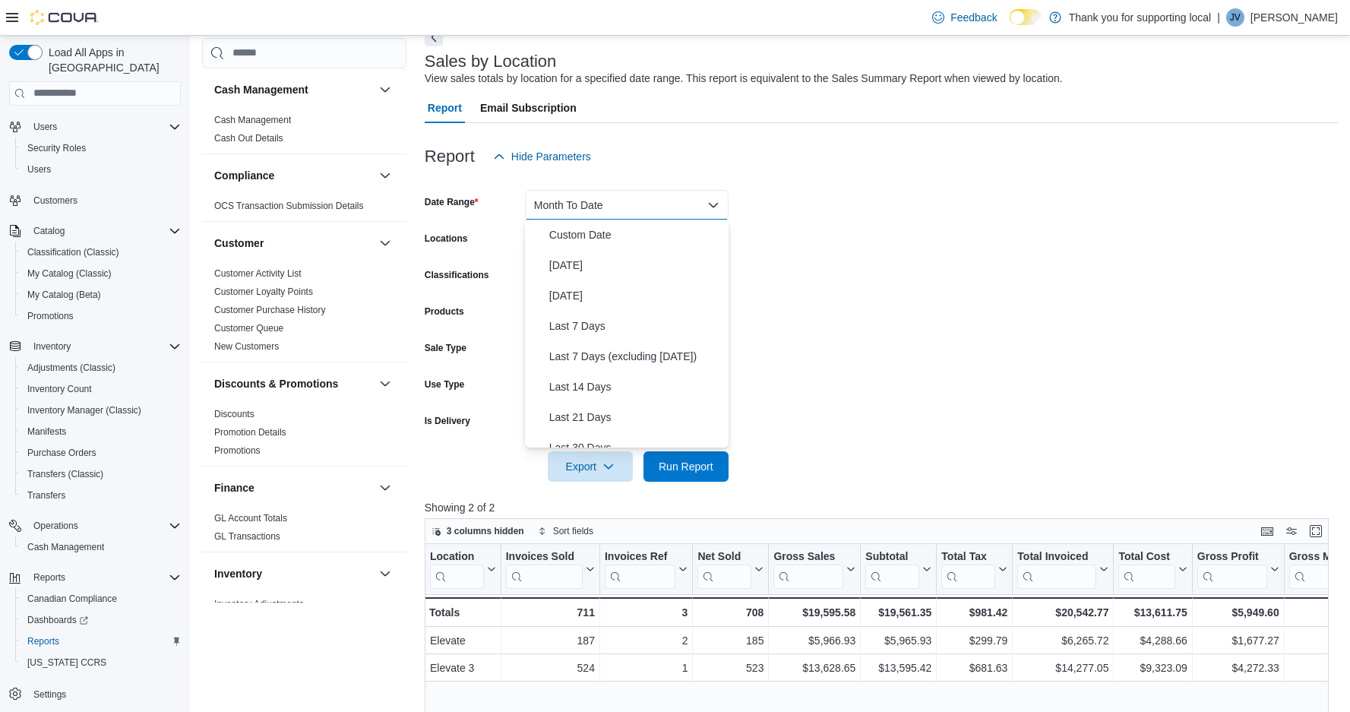 This screenshot has width=1350, height=712. I want to click on span: Feedback, so click(973, 17).